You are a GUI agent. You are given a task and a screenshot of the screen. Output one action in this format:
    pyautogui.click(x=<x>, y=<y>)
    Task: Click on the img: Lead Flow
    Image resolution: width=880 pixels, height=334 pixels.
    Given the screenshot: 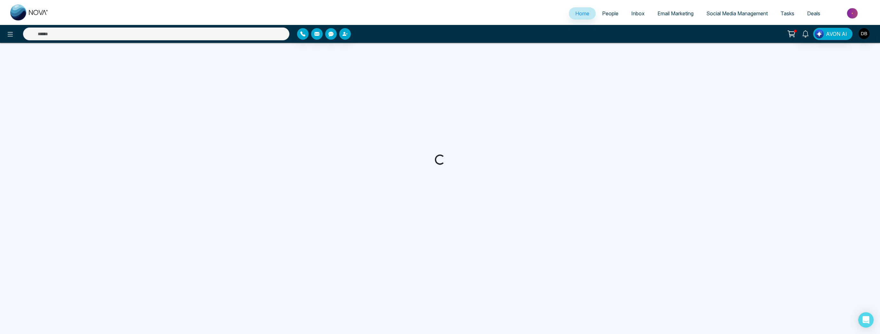 What is the action you would take?
    pyautogui.click(x=819, y=34)
    